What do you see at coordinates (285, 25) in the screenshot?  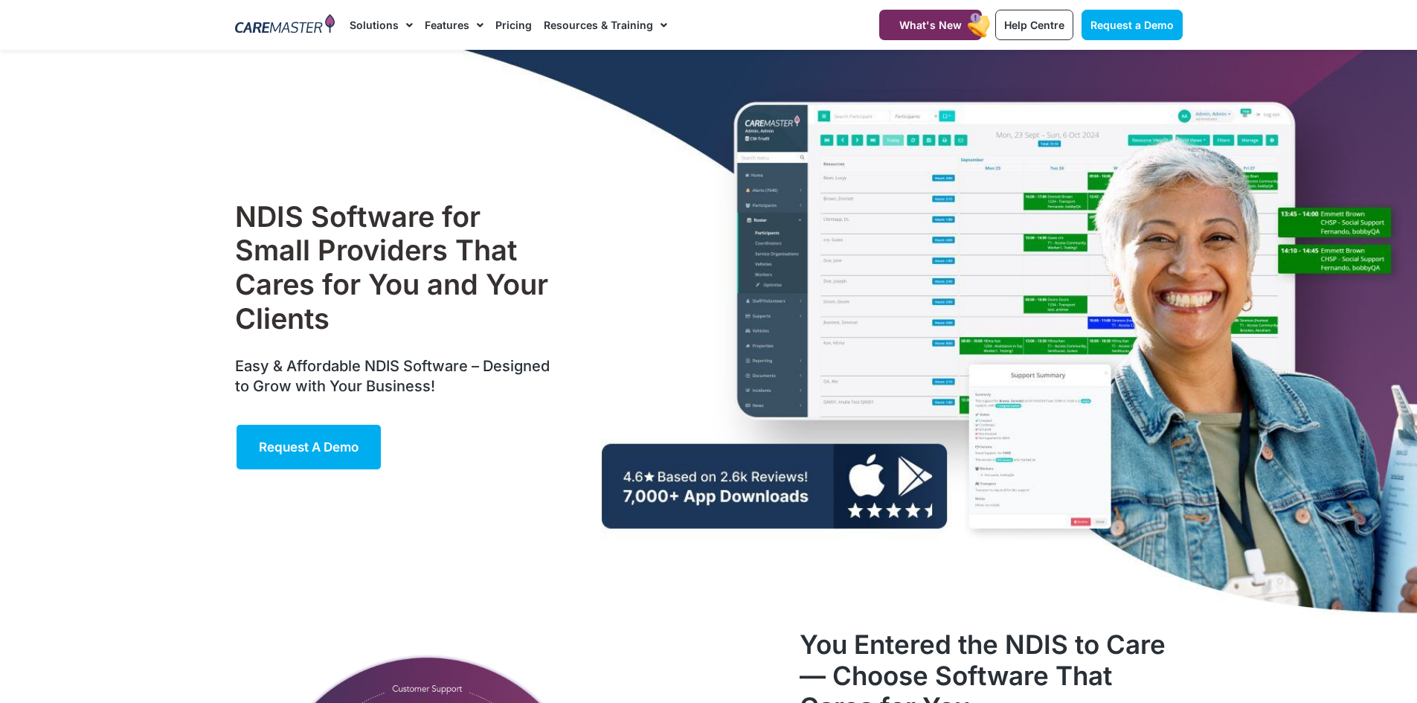 I see `img: CareMaster Logo` at bounding box center [285, 25].